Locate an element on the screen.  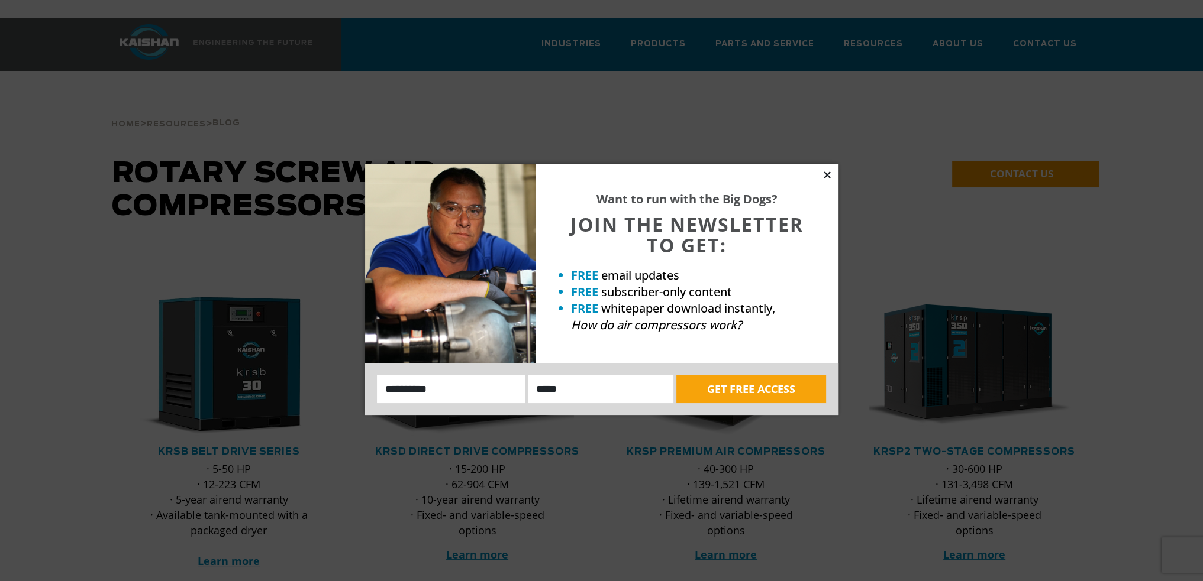
em: How do air compressors work? is located at coordinates (656, 325).